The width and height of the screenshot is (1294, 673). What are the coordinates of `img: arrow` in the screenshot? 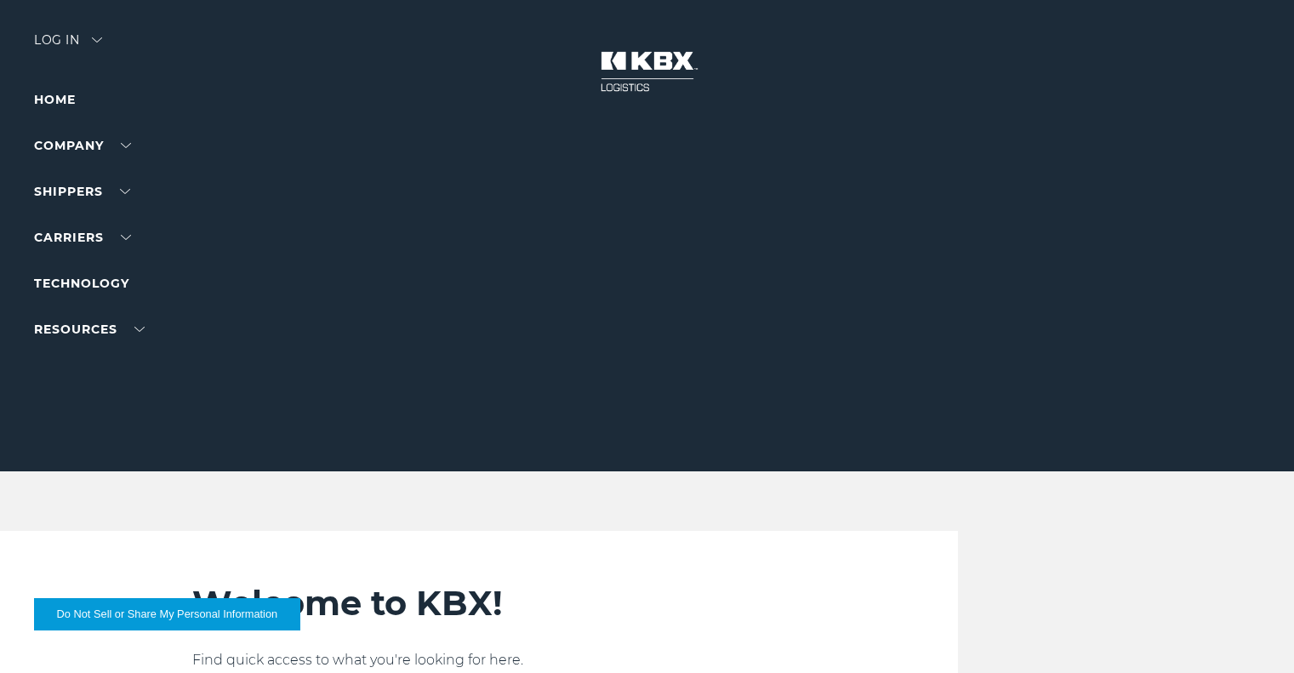 It's located at (97, 40).